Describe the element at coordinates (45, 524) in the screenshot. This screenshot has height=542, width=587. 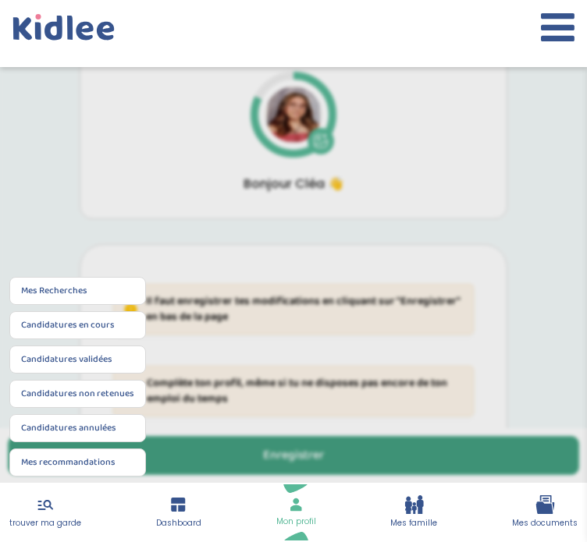
I see `span: trouver ma garde` at that location.